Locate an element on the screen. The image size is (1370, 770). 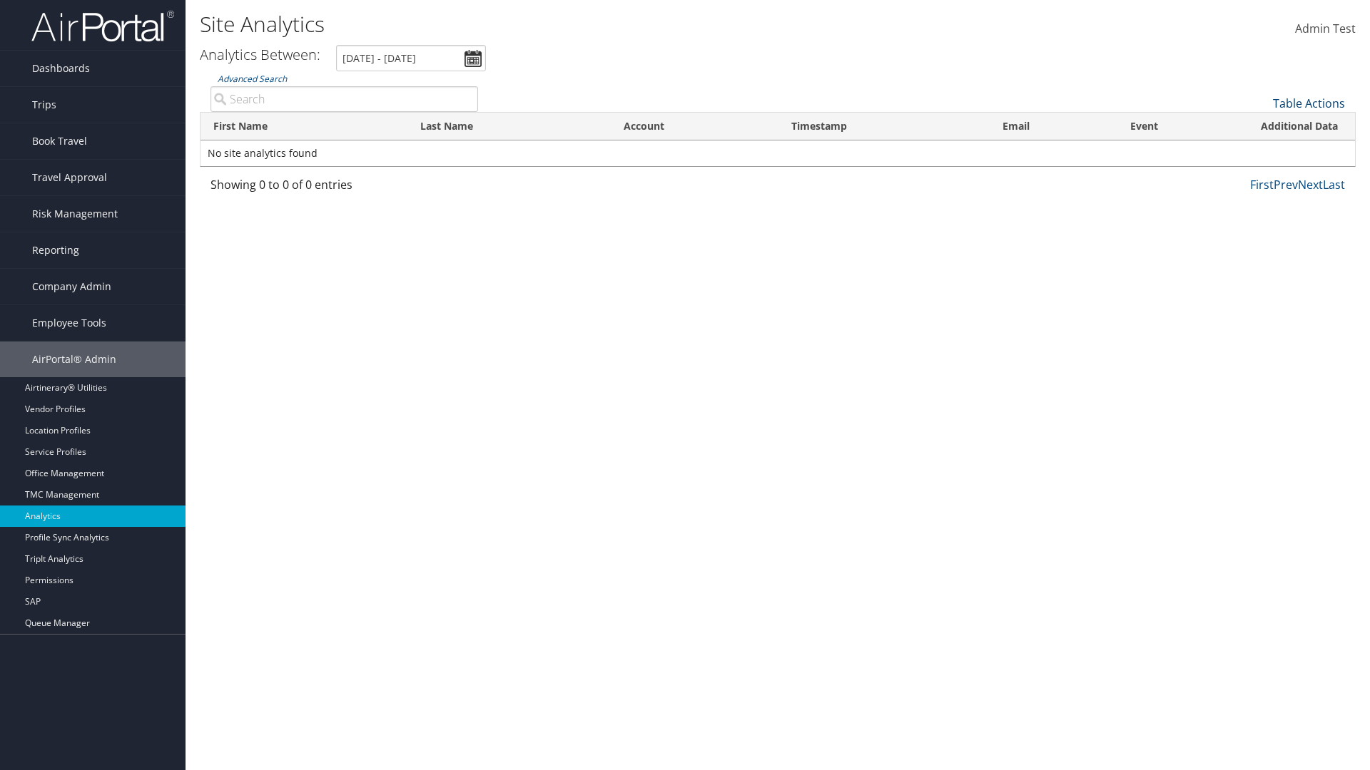
th: First Name: activate to sort column ascending is located at coordinates (304, 126).